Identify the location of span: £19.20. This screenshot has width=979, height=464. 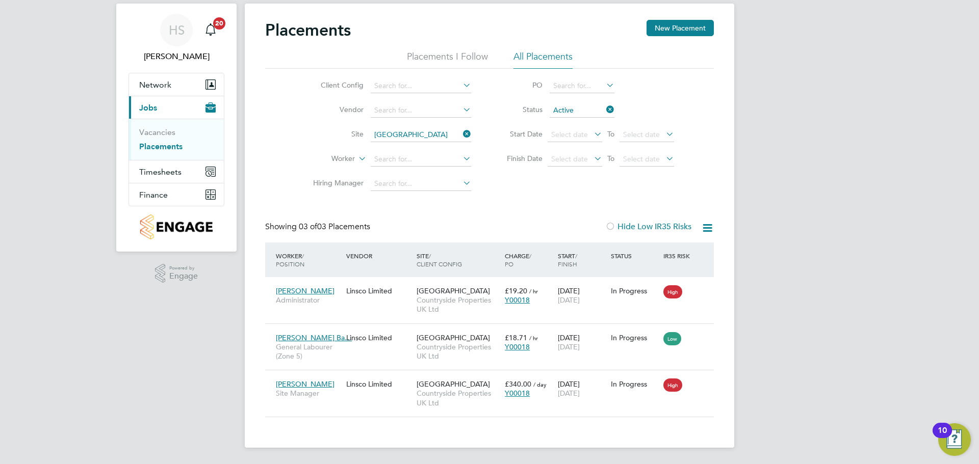
(516, 291).